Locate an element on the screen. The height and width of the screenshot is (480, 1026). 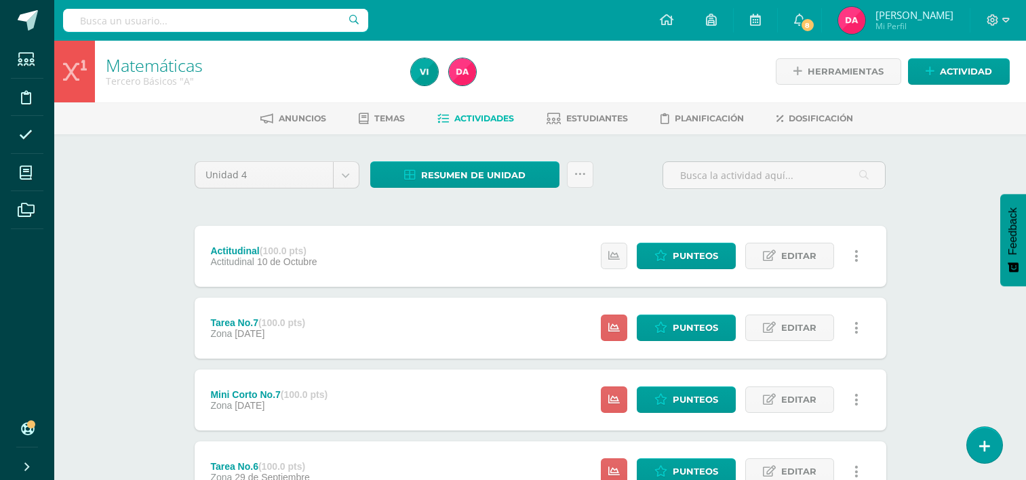
div: Tarea No.7 is located at coordinates (258, 323).